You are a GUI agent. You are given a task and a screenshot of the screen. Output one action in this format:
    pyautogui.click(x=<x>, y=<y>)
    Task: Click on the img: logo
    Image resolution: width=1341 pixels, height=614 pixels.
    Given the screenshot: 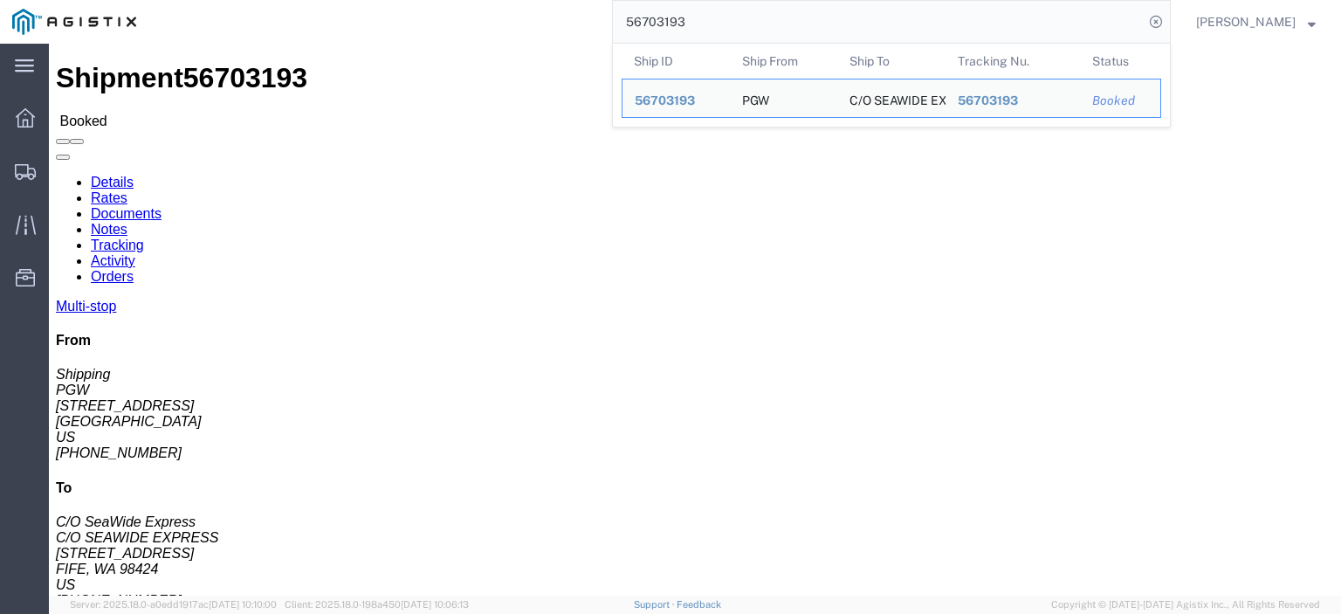 What is the action you would take?
    pyautogui.click(x=74, y=22)
    